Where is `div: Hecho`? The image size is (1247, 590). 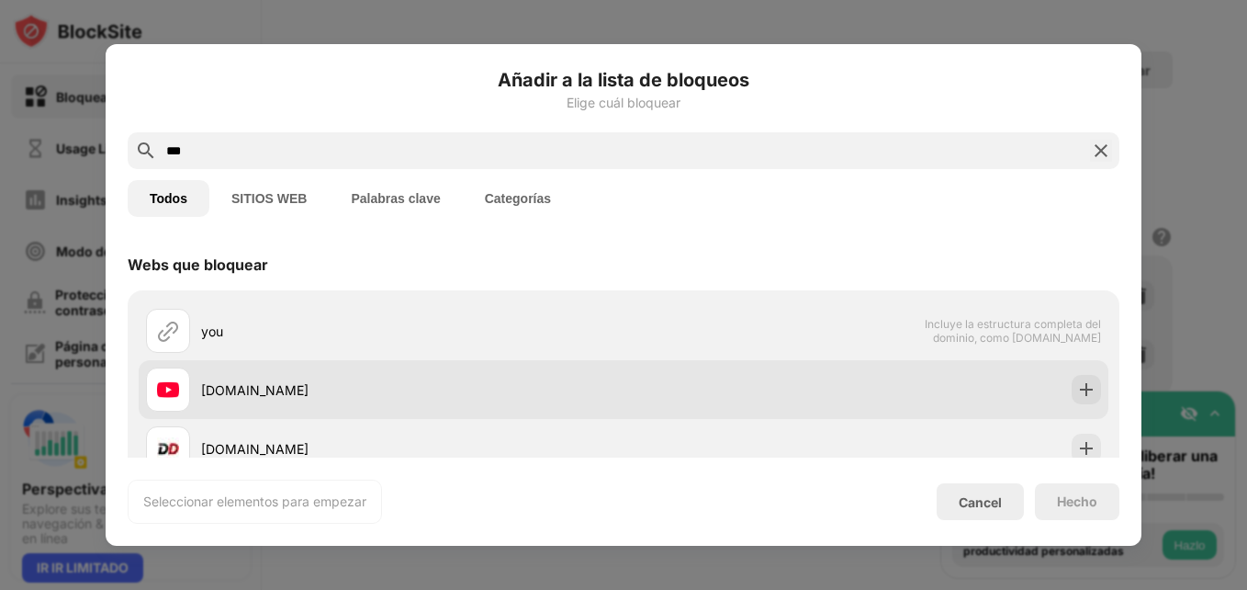 div: Hecho is located at coordinates (1077, 501).